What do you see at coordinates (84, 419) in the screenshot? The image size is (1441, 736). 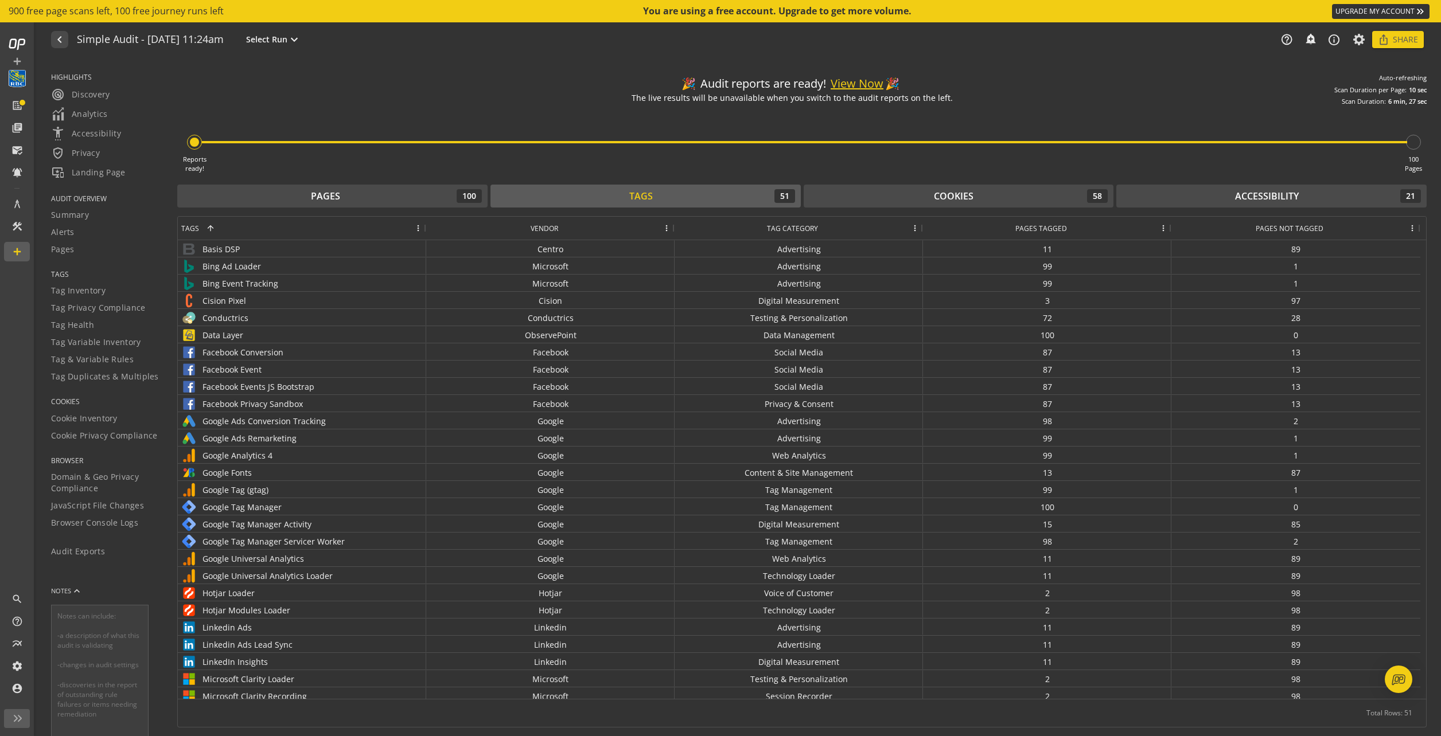 I see `span: Cookie Inventory` at bounding box center [84, 419].